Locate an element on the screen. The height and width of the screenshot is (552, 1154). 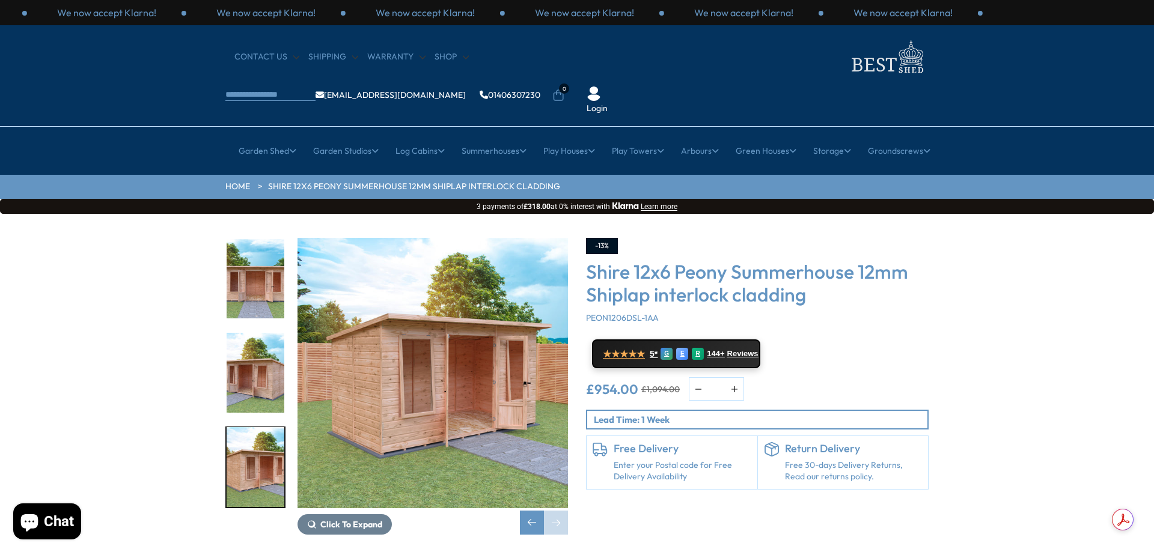
div: G is located at coordinates (667, 354).